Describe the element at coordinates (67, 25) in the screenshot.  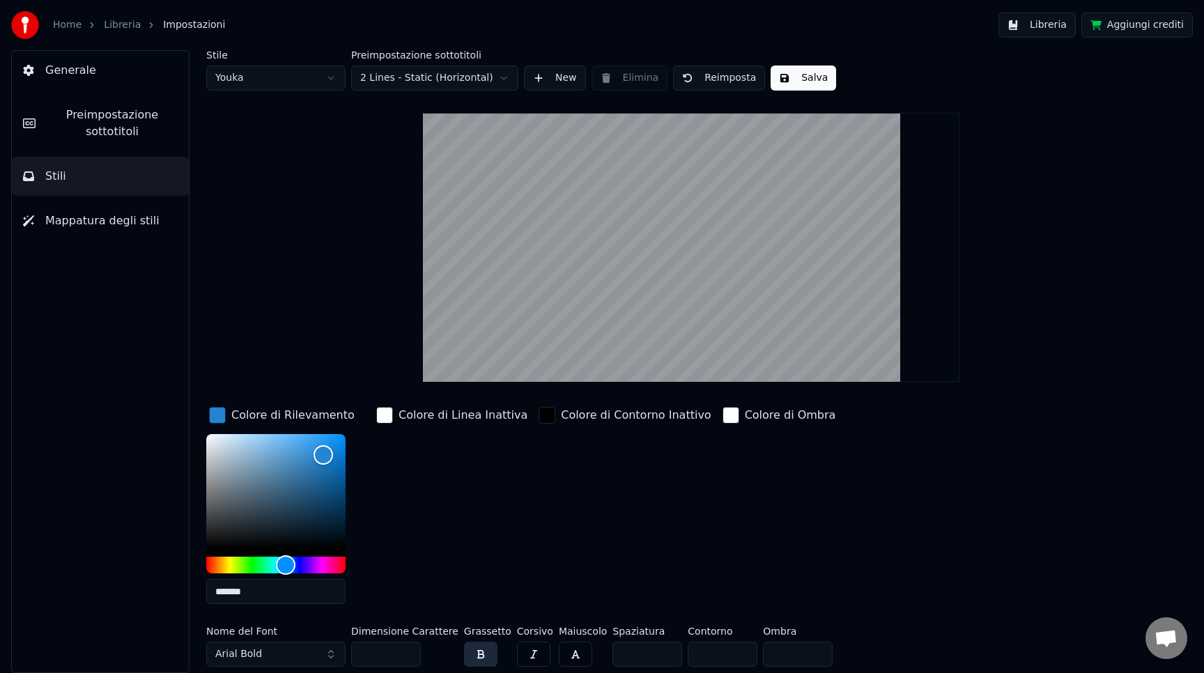
I see `a: Home` at that location.